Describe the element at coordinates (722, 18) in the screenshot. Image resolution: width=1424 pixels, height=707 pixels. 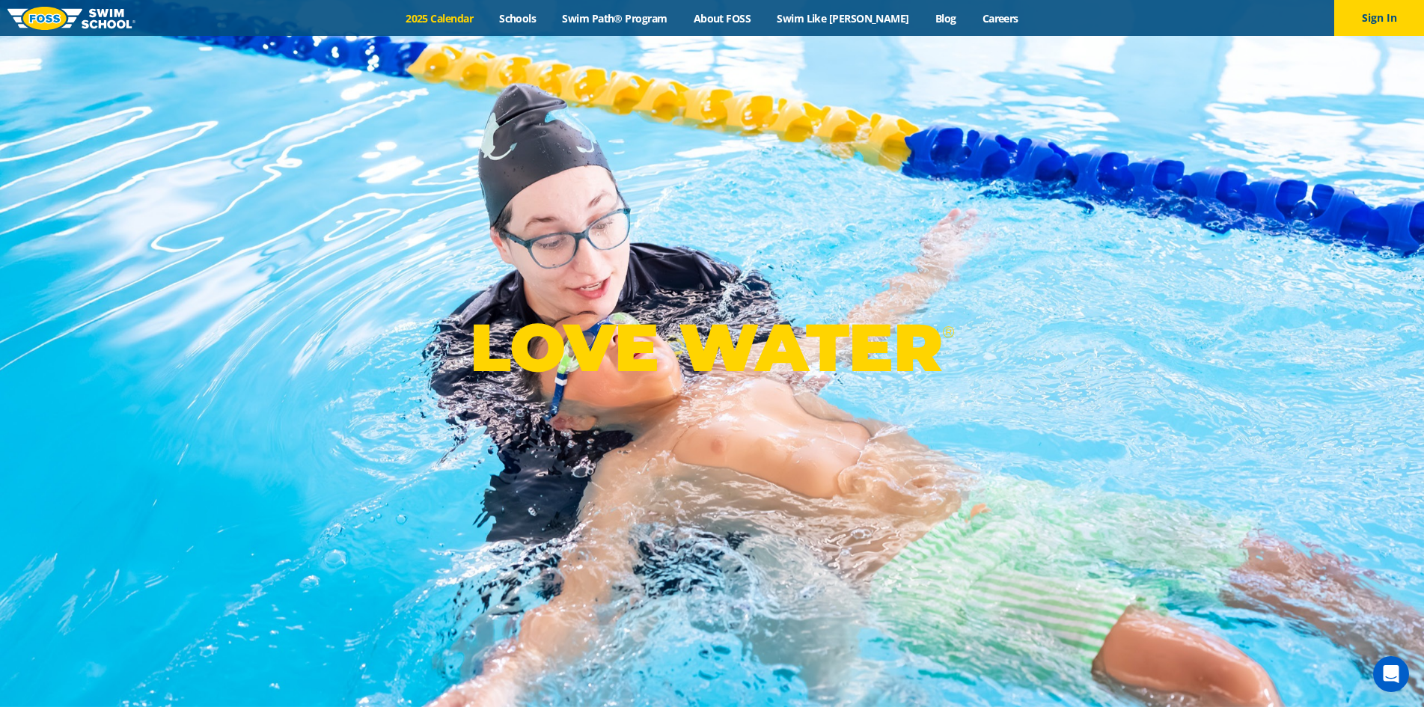
I see `a: About FOSS` at that location.